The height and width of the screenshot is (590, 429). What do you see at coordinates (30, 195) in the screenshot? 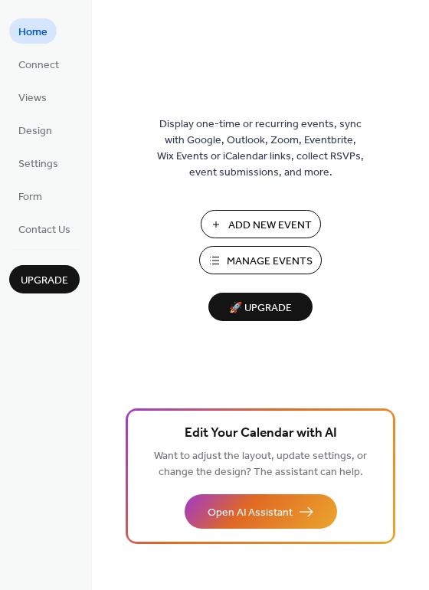
I see `a: Form` at bounding box center [30, 195].